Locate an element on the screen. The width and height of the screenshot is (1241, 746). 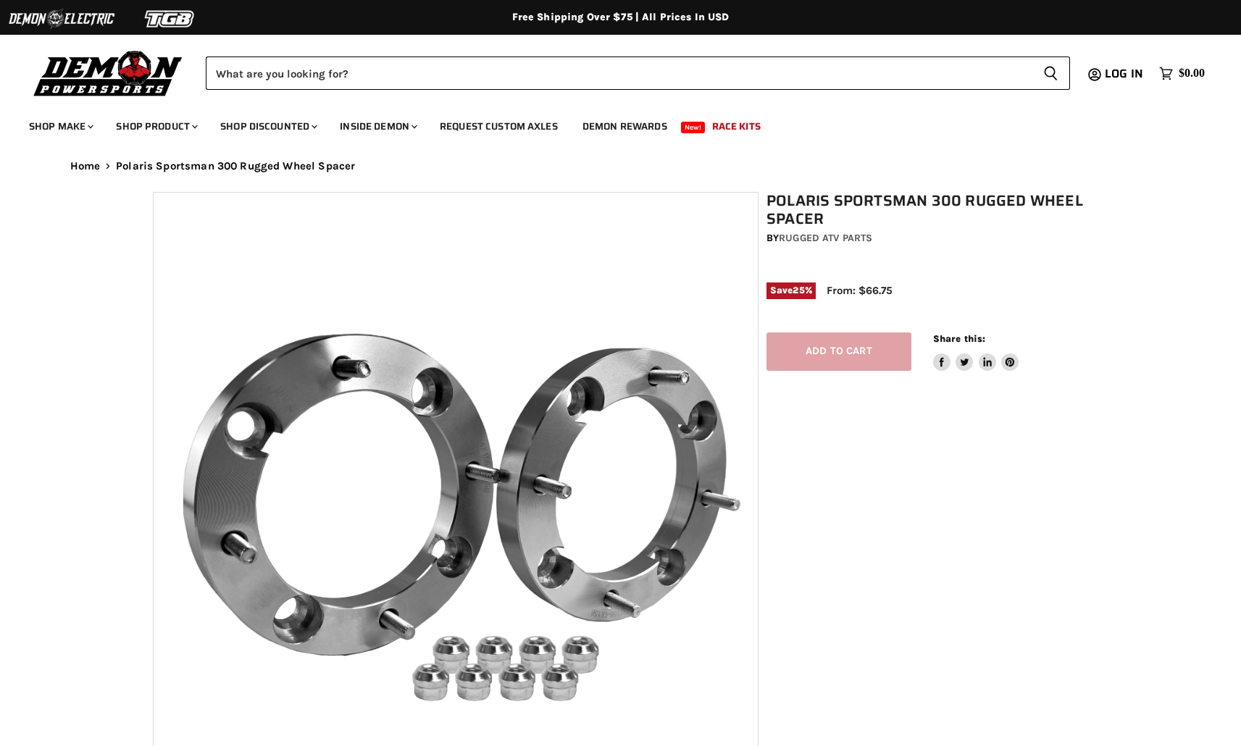
form: Product is located at coordinates (637, 73).